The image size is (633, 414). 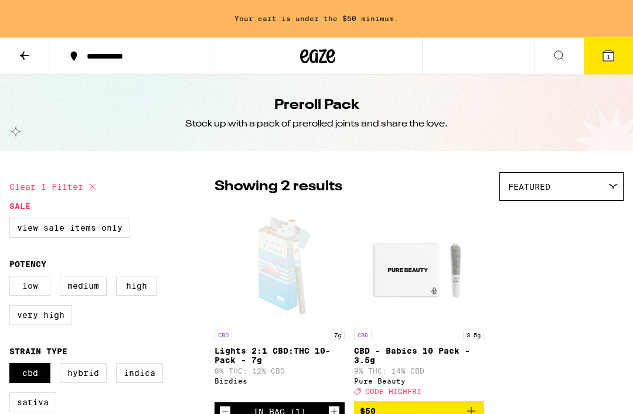 I want to click on p: 3.5g, so click(x=473, y=335).